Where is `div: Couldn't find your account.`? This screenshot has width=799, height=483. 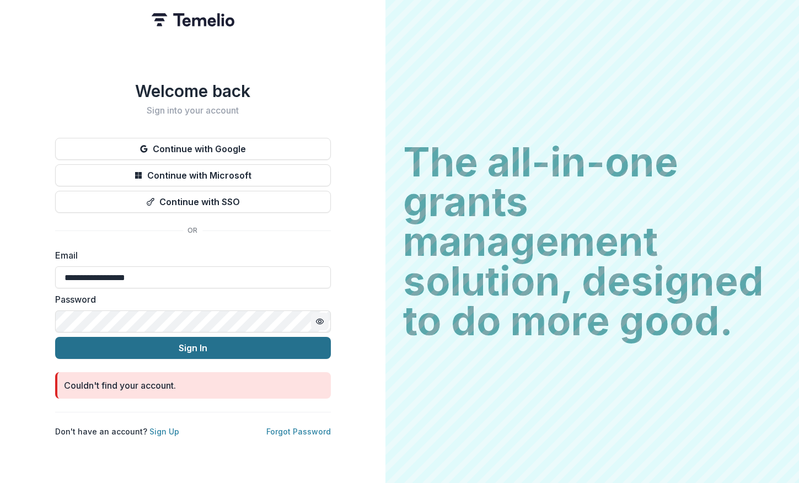 div: Couldn't find your account. is located at coordinates (120, 385).